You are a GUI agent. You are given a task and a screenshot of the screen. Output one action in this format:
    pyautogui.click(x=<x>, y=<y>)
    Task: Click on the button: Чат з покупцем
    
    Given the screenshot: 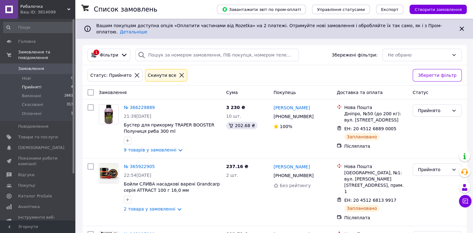 What is the action you would take?
    pyautogui.click(x=466, y=201)
    